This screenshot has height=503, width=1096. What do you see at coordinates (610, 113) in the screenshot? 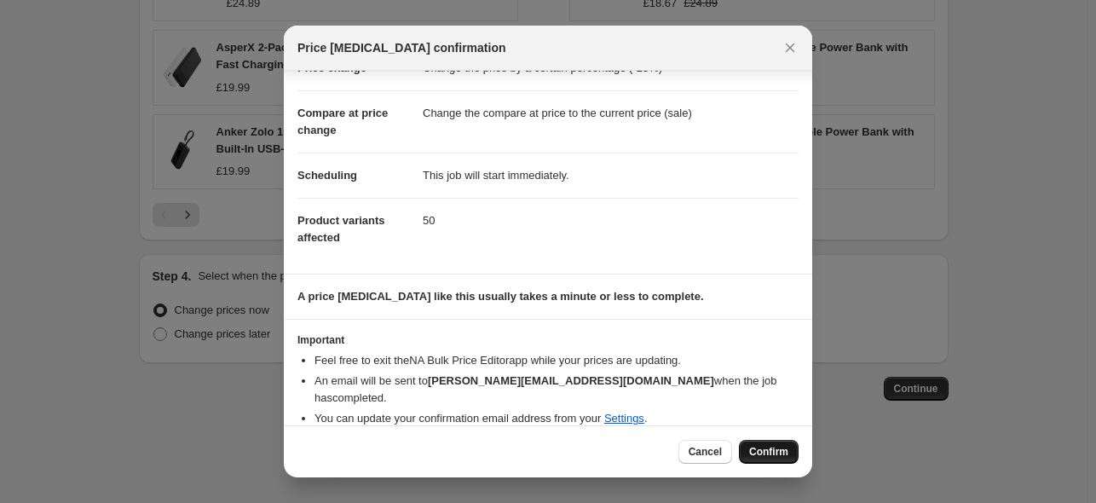
I see `dd: Change the compare at price to the current price (sale)` at bounding box center [610, 113].